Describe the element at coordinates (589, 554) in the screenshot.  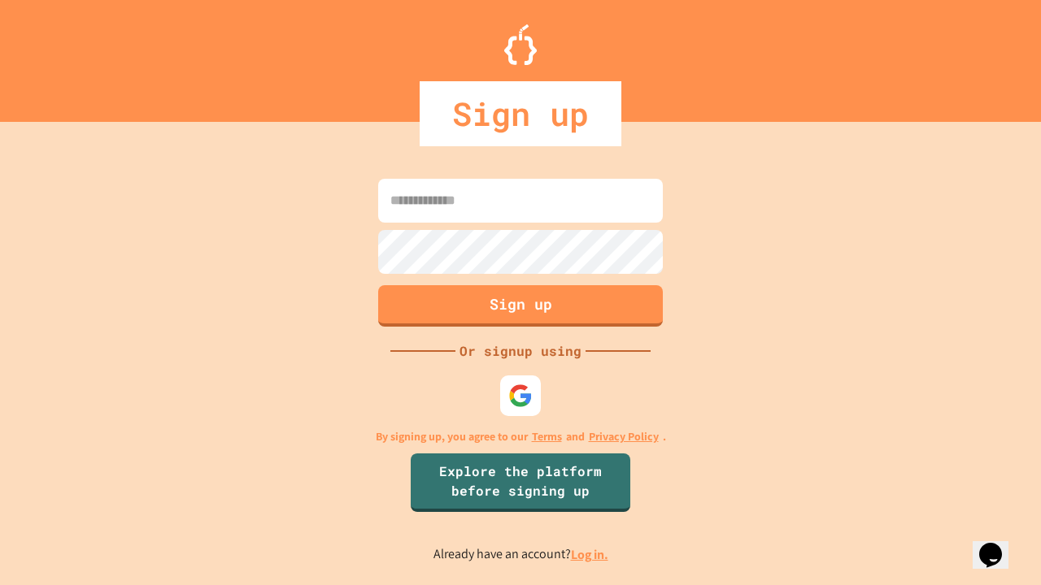
I see `a: Log in.` at that location.